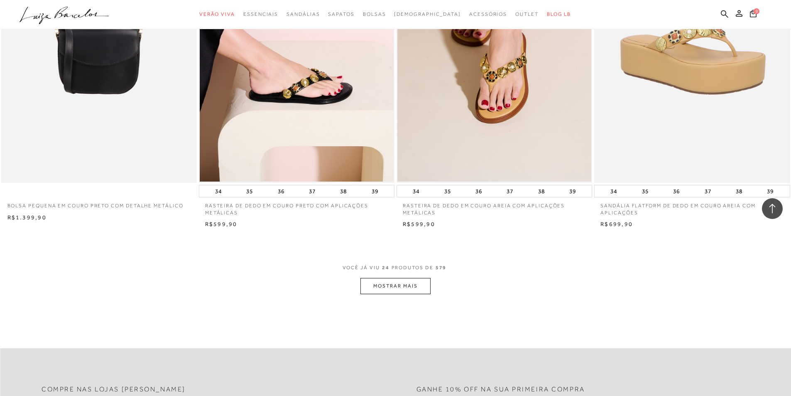 This screenshot has width=791, height=396. I want to click on a: BOLSA PEQUENA EM COURO PRETO COM DETALHE METÁLICO, so click(99, 203).